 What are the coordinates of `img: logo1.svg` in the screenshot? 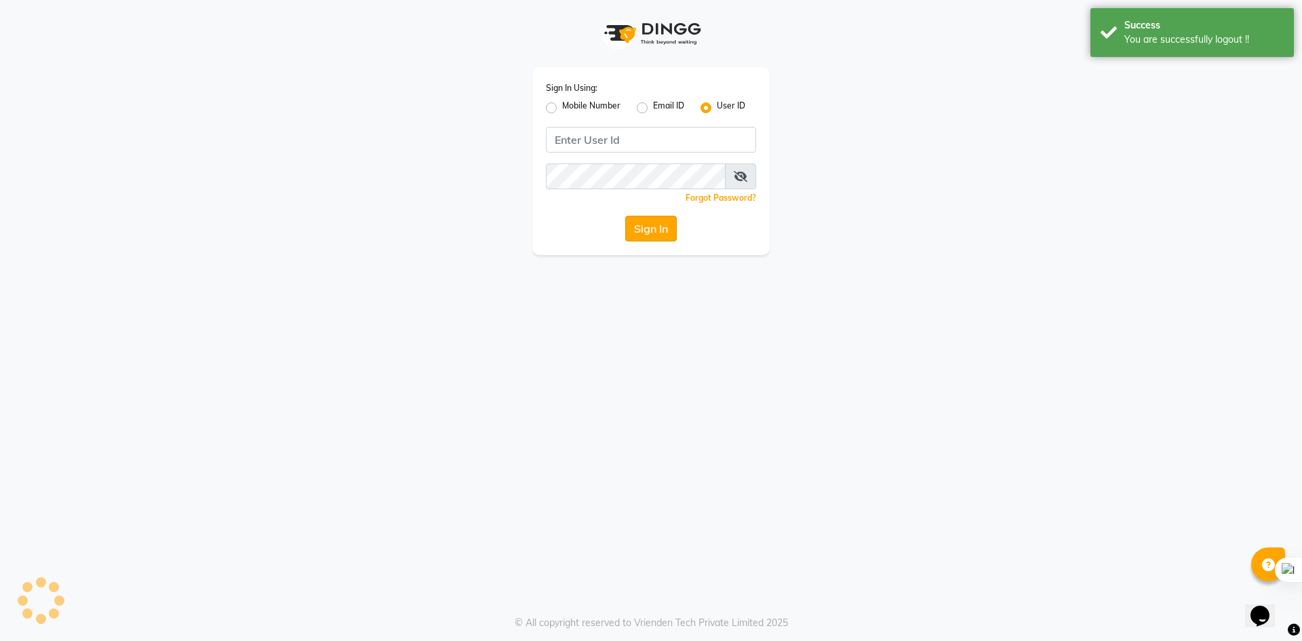 It's located at (651, 33).